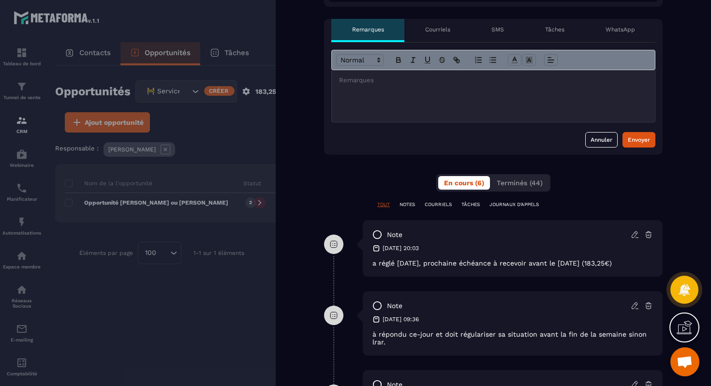  Describe the element at coordinates (470, 205) in the screenshot. I see `p: TÂCHES` at that location.